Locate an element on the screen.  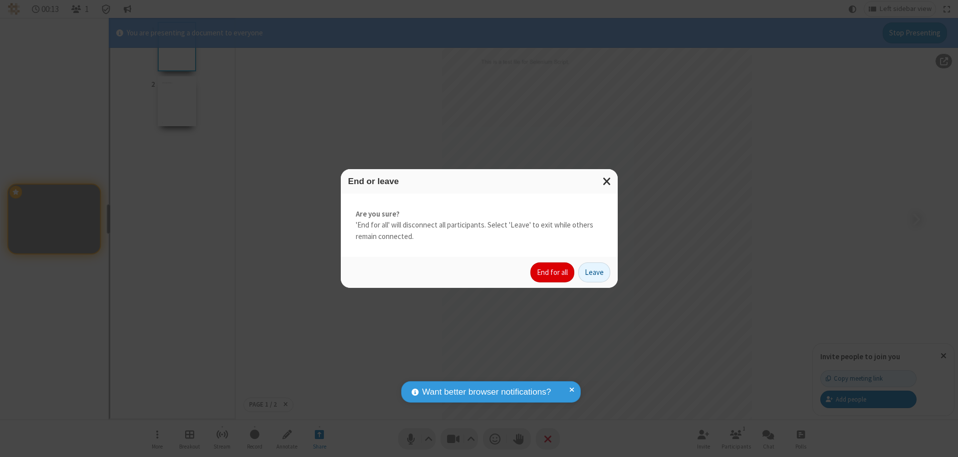
button: End for all is located at coordinates (552, 272).